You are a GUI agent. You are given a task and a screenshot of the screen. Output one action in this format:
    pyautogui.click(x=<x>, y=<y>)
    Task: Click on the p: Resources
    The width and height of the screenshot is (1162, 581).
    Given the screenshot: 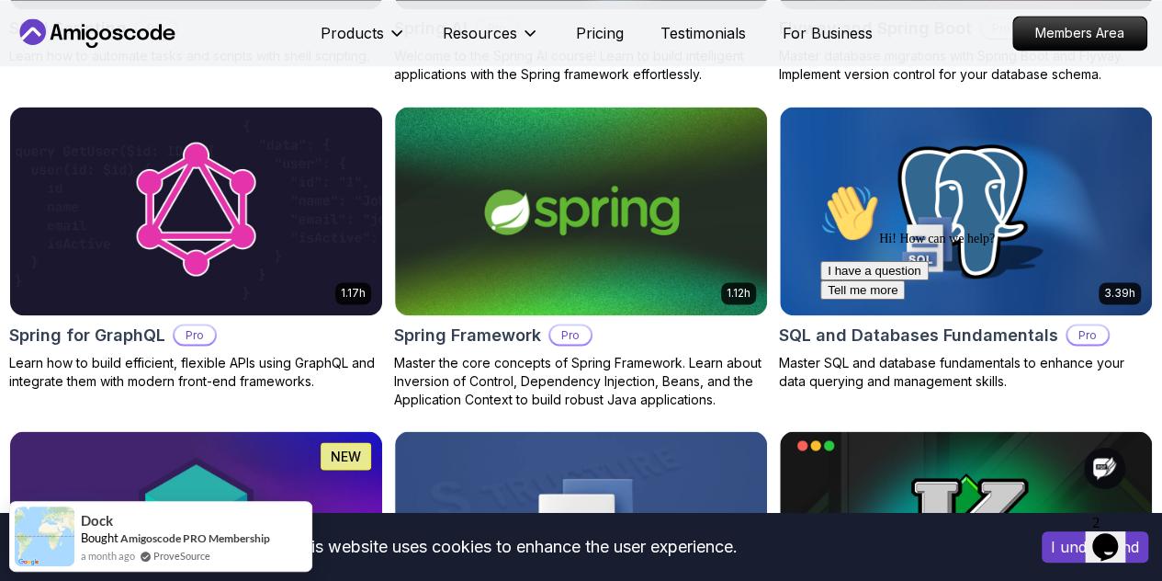 What is the action you would take?
    pyautogui.click(x=480, y=33)
    